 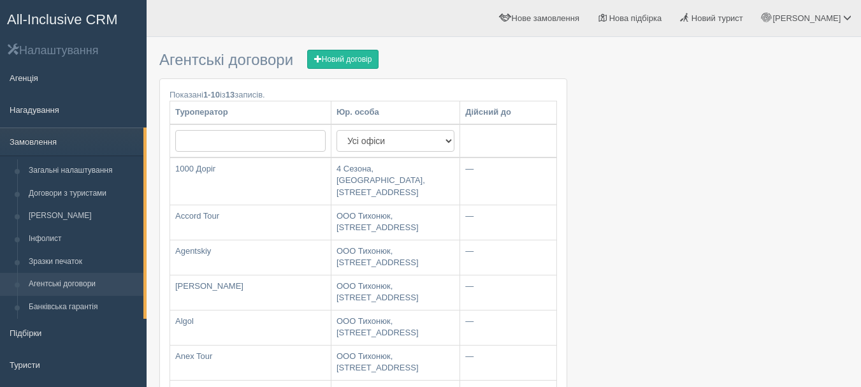 I want to click on a: Зразки печаток, so click(x=83, y=262).